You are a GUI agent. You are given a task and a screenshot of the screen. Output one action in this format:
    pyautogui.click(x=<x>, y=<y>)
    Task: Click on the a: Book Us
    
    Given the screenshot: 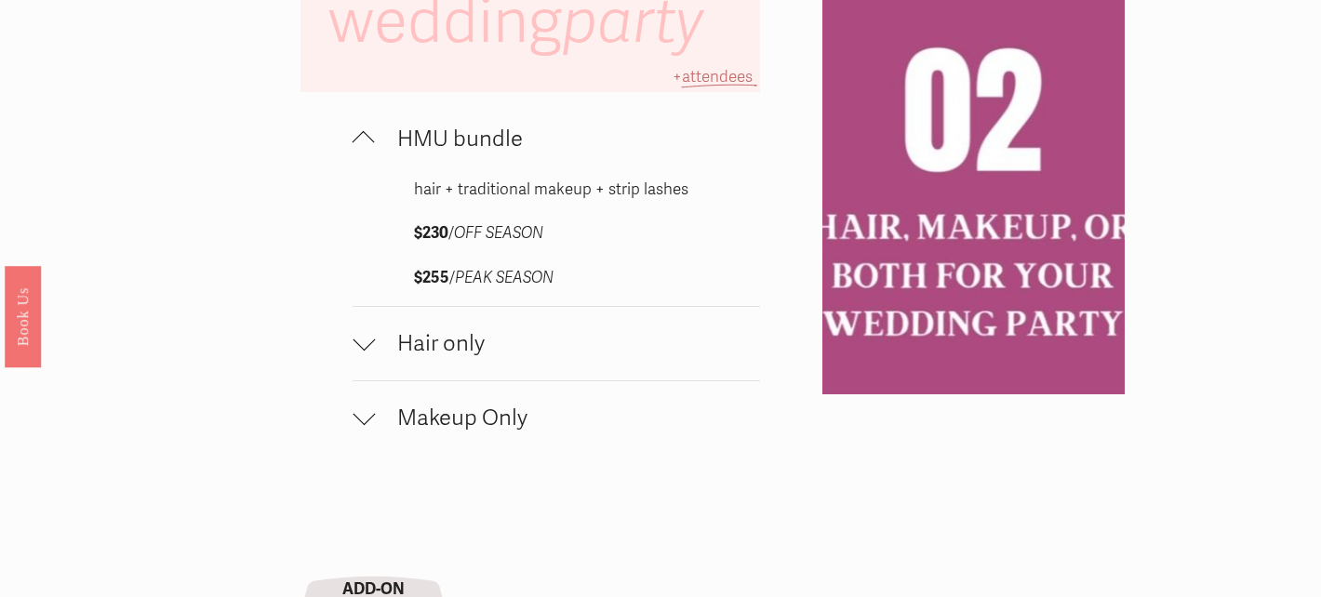 What is the action you would take?
    pyautogui.click(x=22, y=316)
    